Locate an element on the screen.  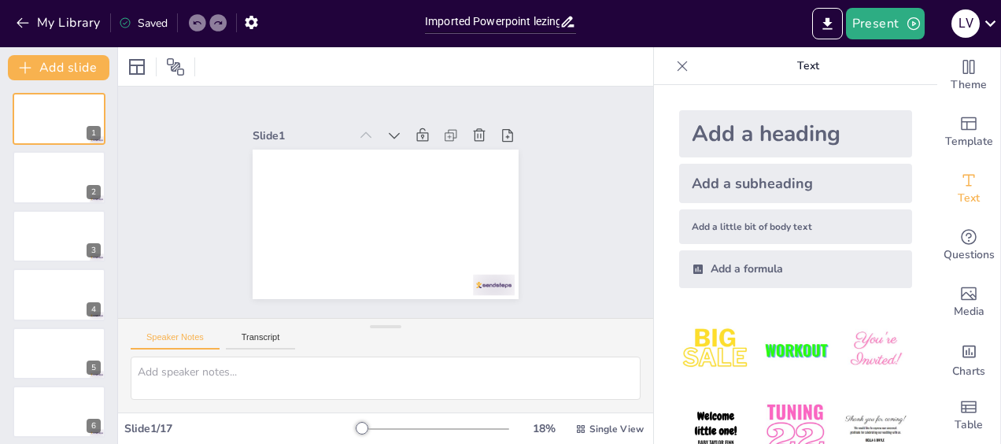
img: 1.jpeg is located at coordinates (715, 349).